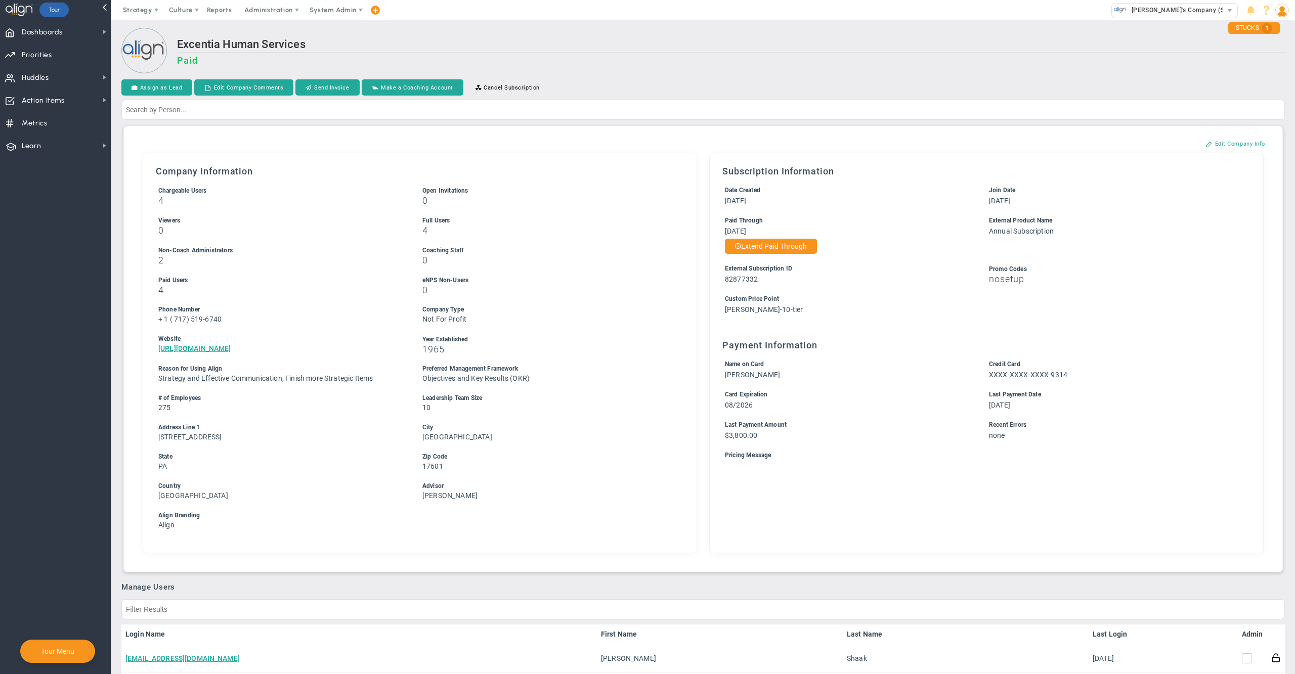  Describe the element at coordinates (1254, 28) in the screenshot. I see `div: STUCKS` at that location.